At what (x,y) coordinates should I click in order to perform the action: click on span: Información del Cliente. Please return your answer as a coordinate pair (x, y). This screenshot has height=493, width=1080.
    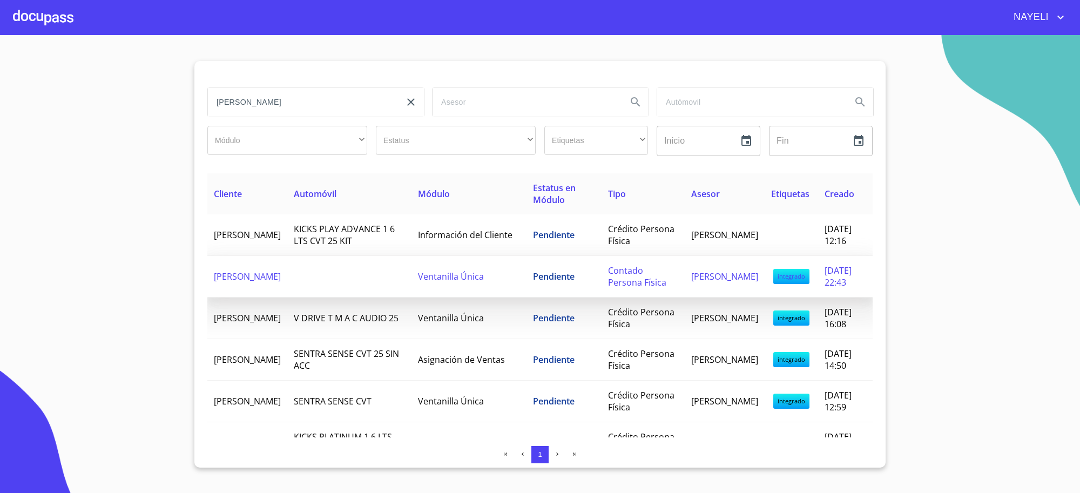
    Looking at the image, I should click on (465, 235).